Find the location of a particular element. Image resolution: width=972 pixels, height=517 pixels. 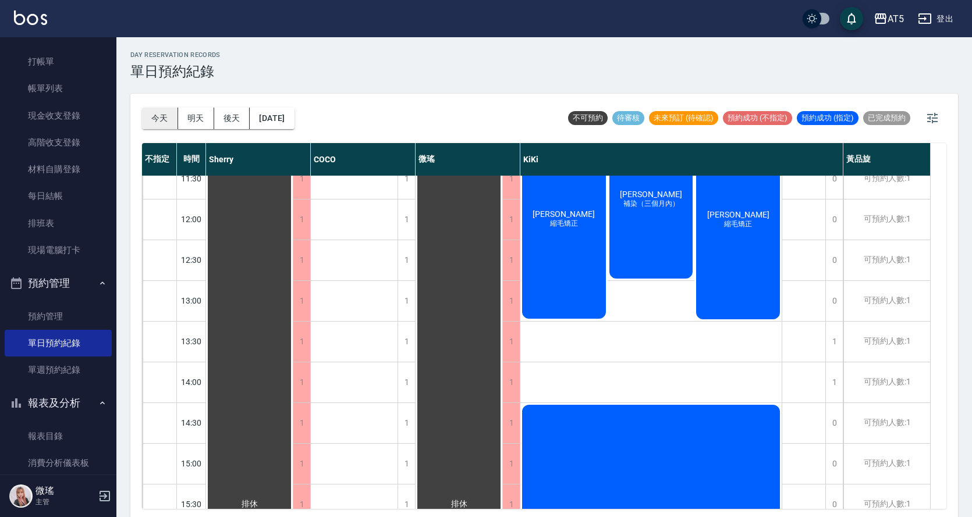

h3: 單日預約紀錄 is located at coordinates (175, 72).